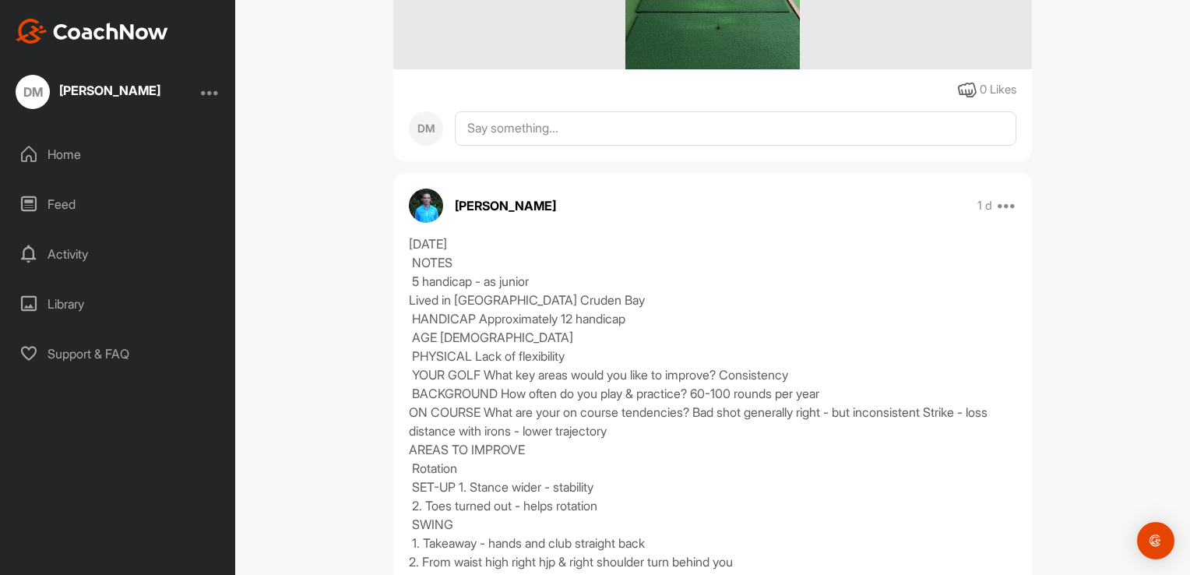 The height and width of the screenshot is (575, 1190). What do you see at coordinates (998, 90) in the screenshot?
I see `div: 0 Likes` at bounding box center [998, 90].